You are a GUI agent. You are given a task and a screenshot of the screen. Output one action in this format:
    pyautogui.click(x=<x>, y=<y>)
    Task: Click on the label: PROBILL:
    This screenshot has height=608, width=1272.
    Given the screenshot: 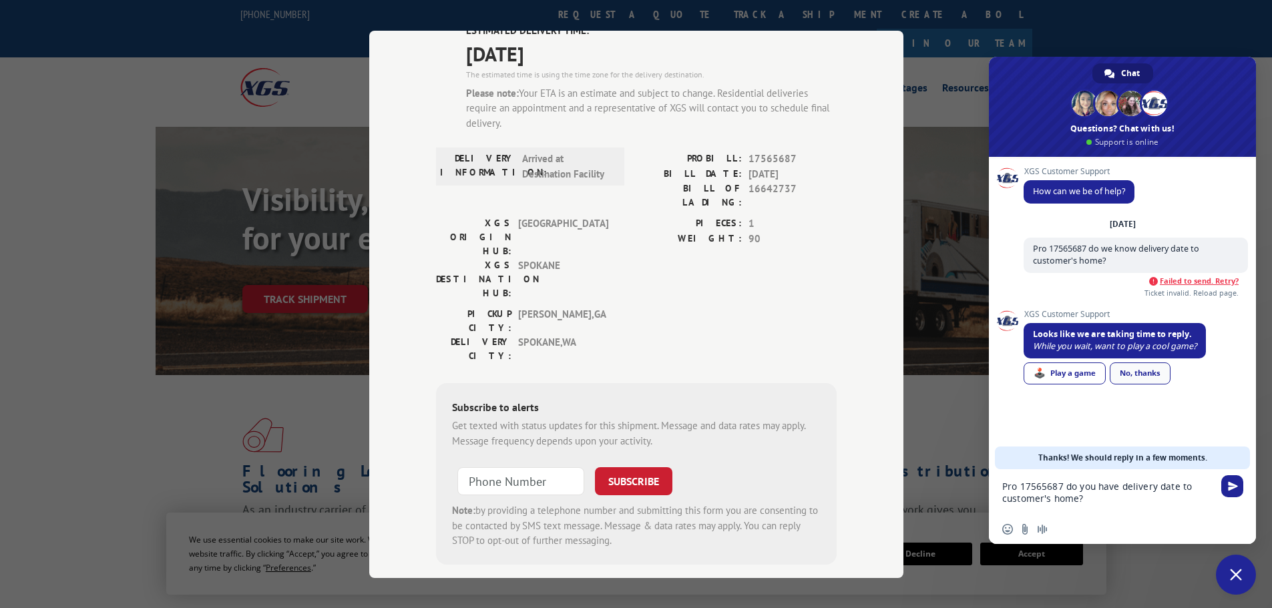 What is the action you would take?
    pyautogui.click(x=689, y=159)
    